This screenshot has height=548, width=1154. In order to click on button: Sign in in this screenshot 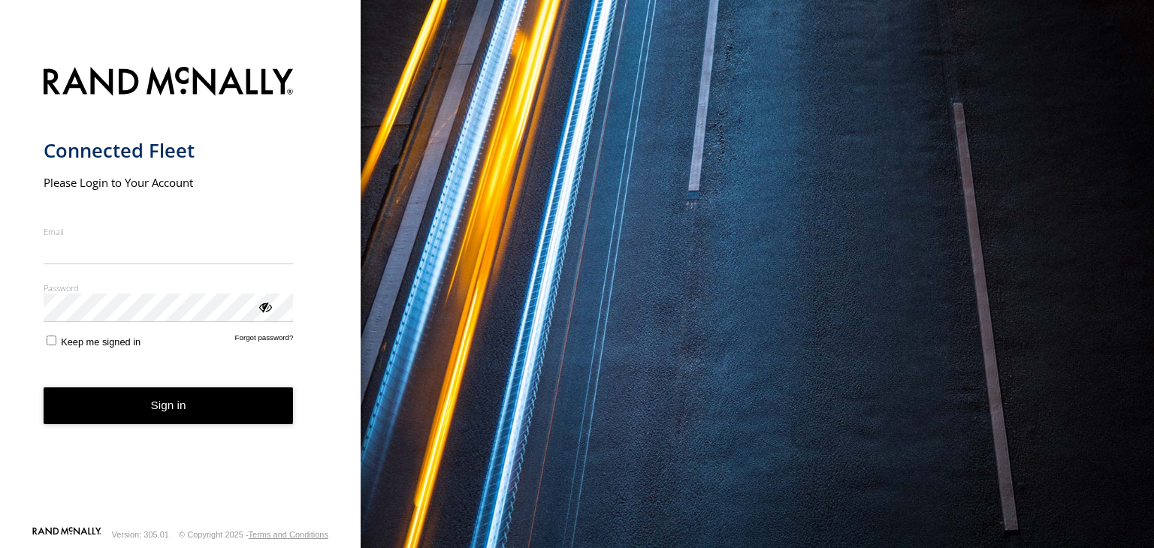, I will do `click(168, 406)`.